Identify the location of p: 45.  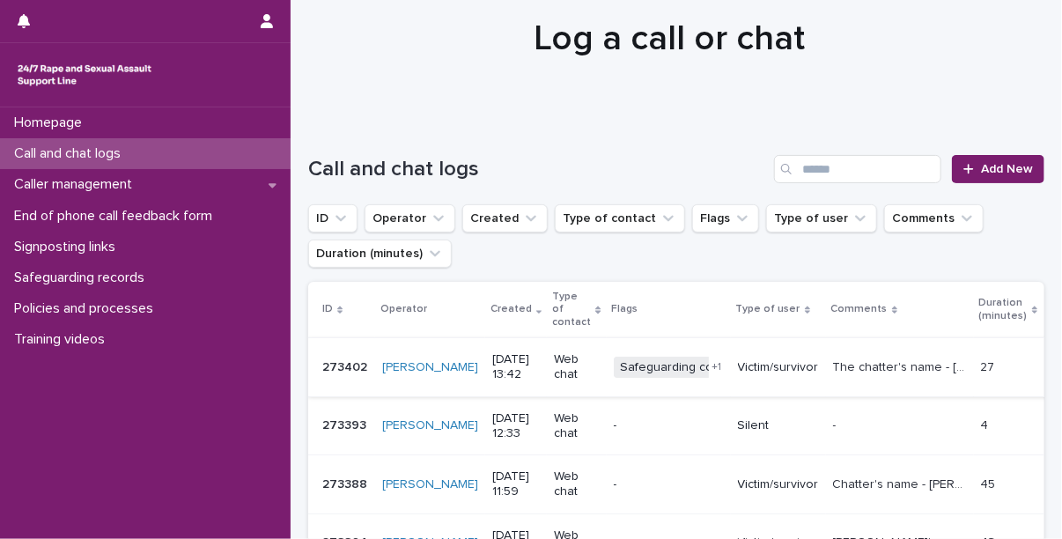
(990, 483).